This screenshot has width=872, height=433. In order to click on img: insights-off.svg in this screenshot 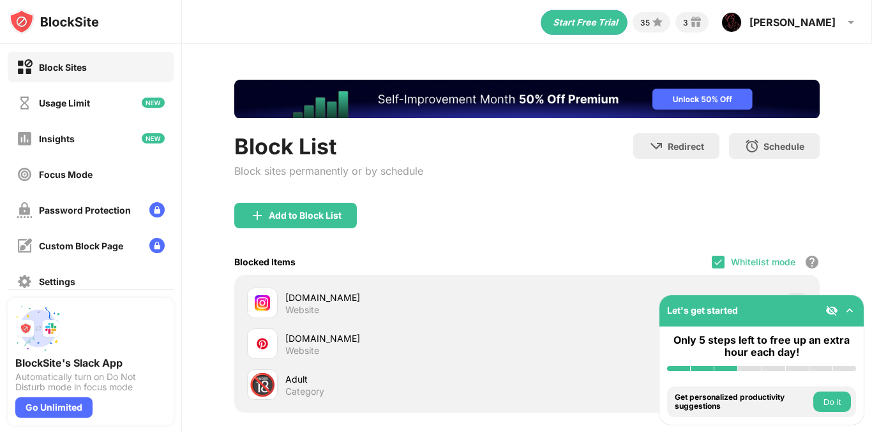, I will do `click(24, 138)`.